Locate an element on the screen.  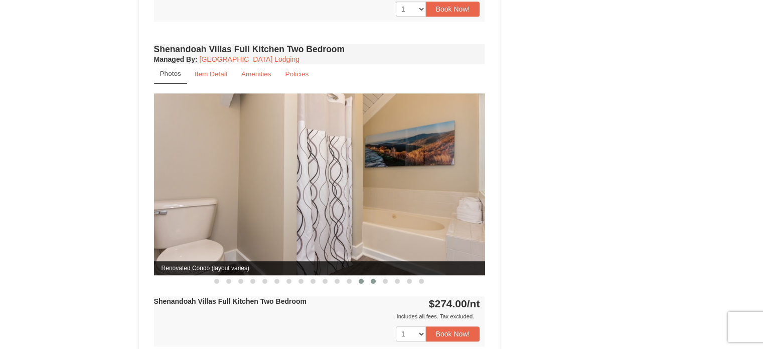
small: Amenities is located at coordinates (256, 74).